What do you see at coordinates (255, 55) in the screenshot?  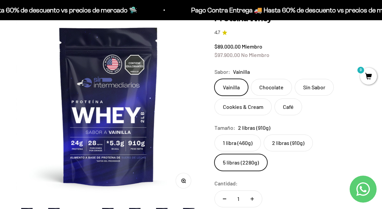 I see `span: No Miembro` at bounding box center [255, 55].